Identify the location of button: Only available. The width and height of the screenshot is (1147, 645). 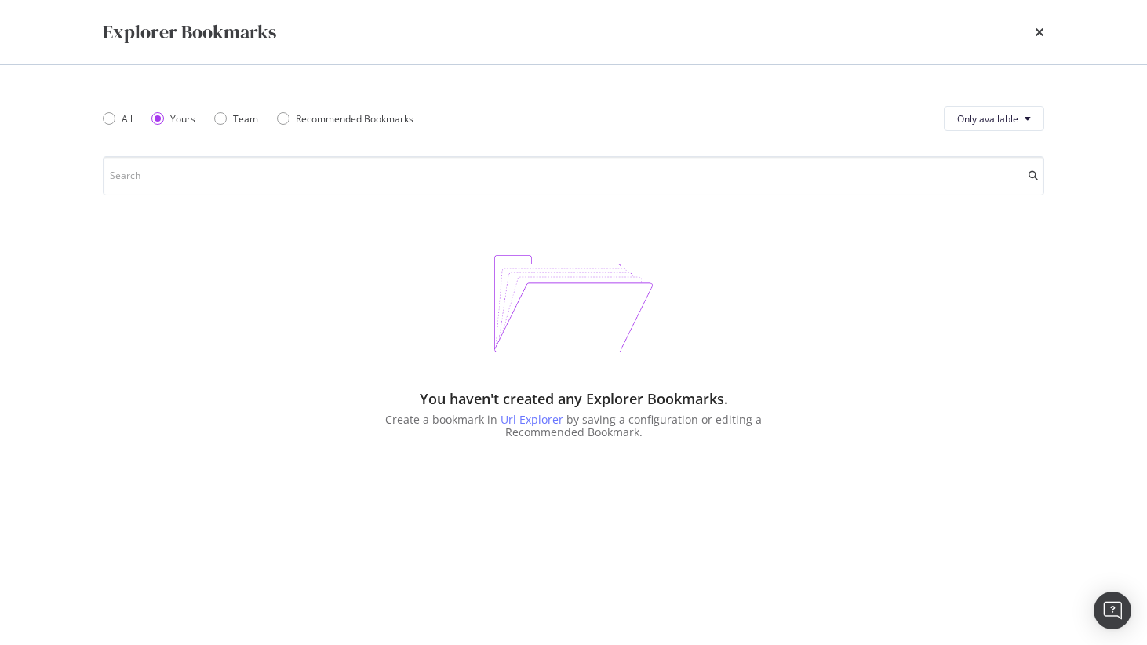
(994, 118).